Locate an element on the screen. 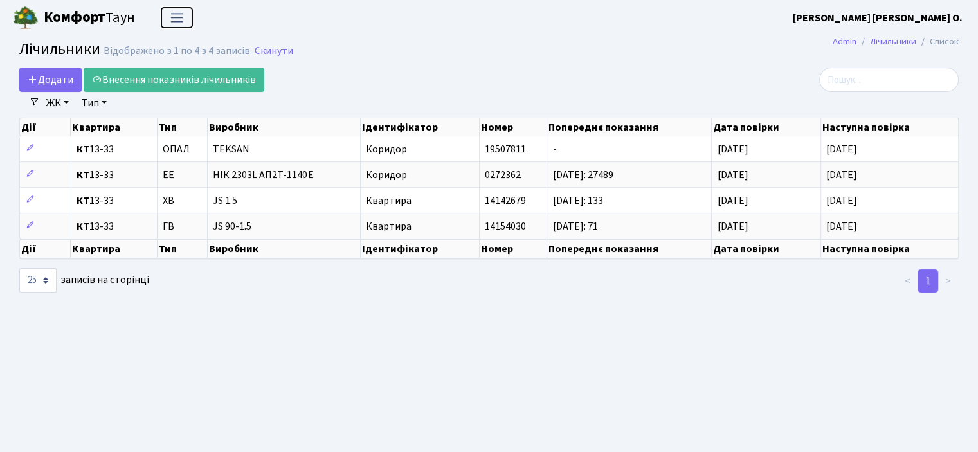 This screenshot has width=978, height=452. b: Комфорт is located at coordinates (75, 17).